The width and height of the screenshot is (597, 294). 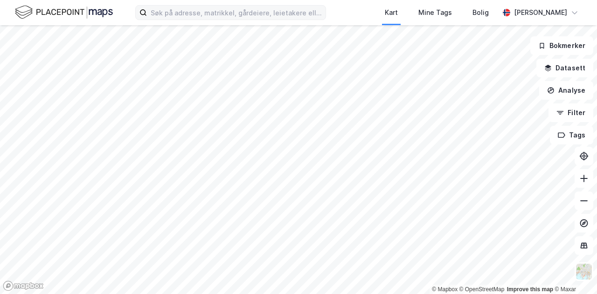 I want to click on div: Kart, so click(x=391, y=13).